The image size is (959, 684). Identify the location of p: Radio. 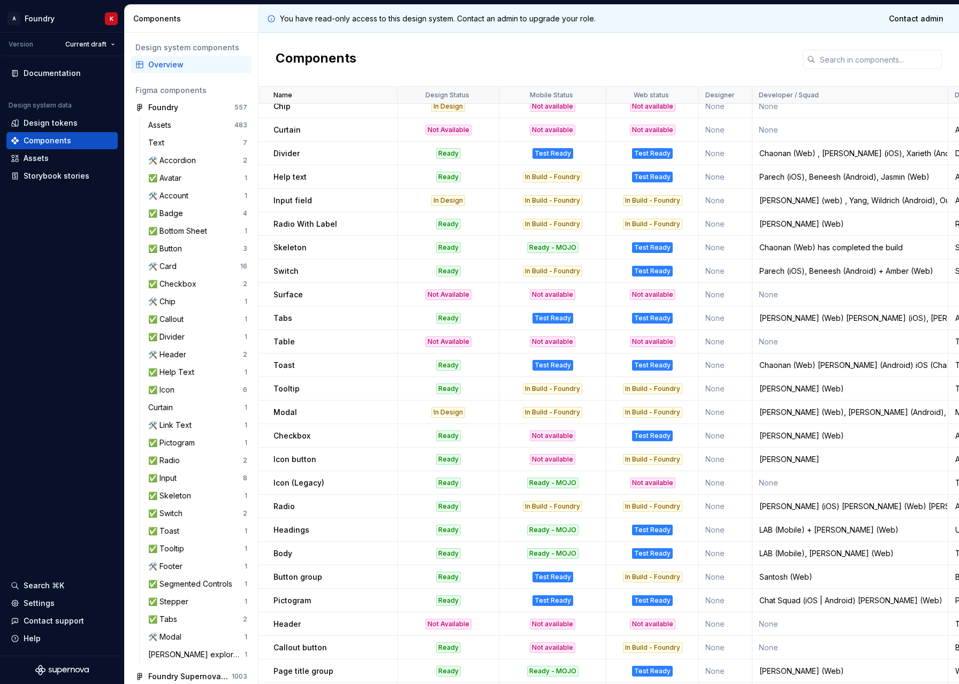
(284, 507).